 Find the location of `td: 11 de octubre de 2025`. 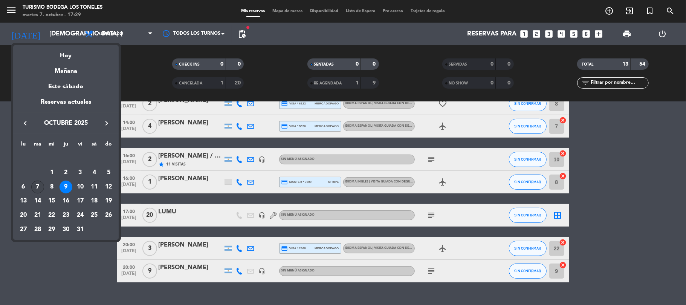

td: 11 de octubre de 2025 is located at coordinates (95, 187).